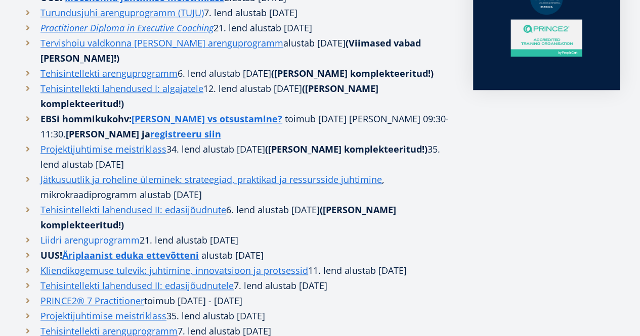 Image resolution: width=640 pixels, height=336 pixels. What do you see at coordinates (186, 134) in the screenshot?
I see `a: registreeru siin` at bounding box center [186, 134].